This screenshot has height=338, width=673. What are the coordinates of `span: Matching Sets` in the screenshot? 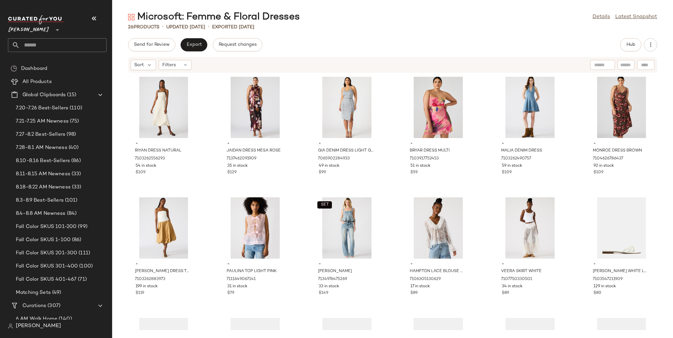 It's located at (33, 293).